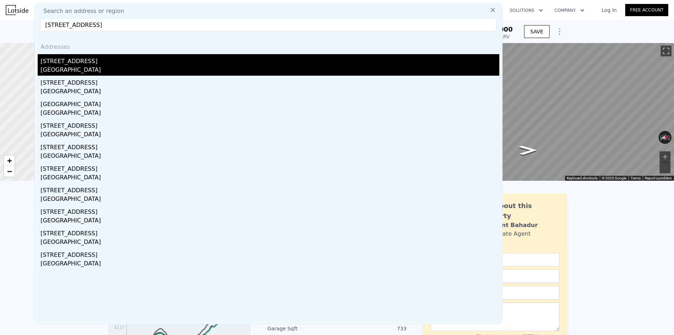 Image resolution: width=674 pixels, height=335 pixels. Describe the element at coordinates (665, 168) in the screenshot. I see `button: Zoom out` at that location.